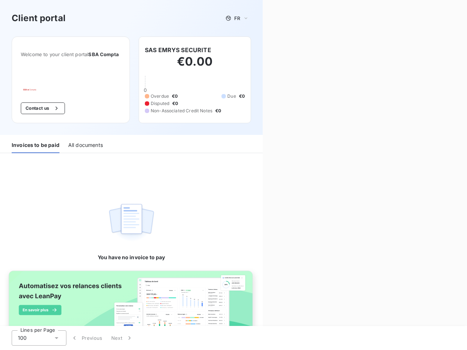  What do you see at coordinates (22, 338) in the screenshot?
I see `span: 100` at bounding box center [22, 338].